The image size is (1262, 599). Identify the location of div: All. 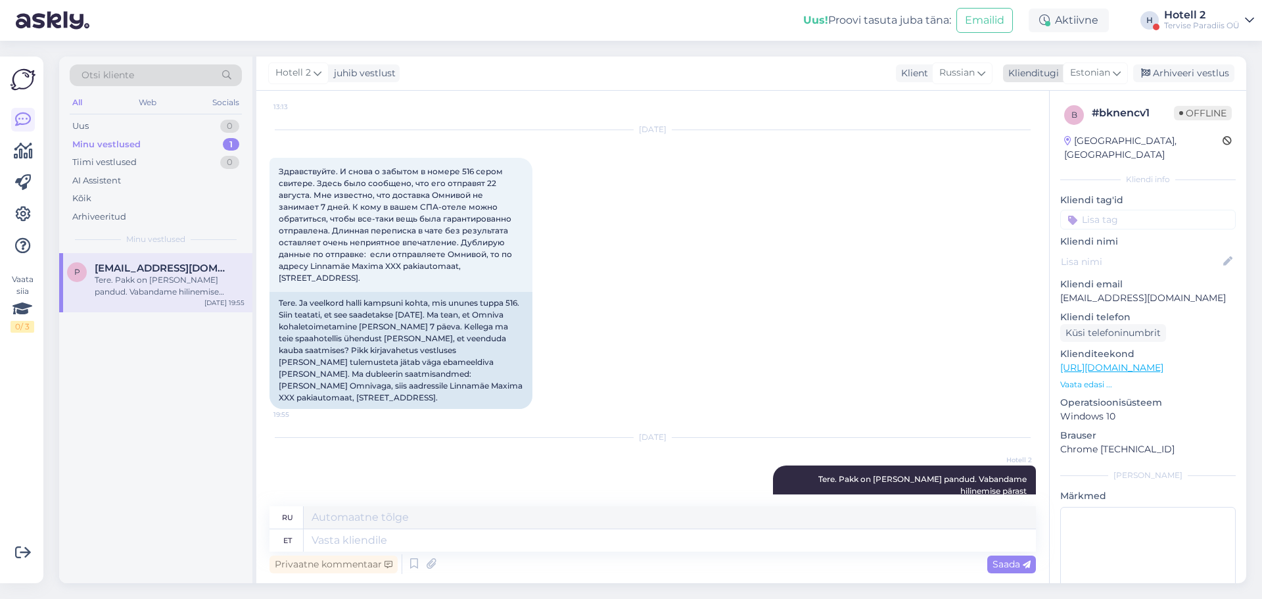
(77, 103).